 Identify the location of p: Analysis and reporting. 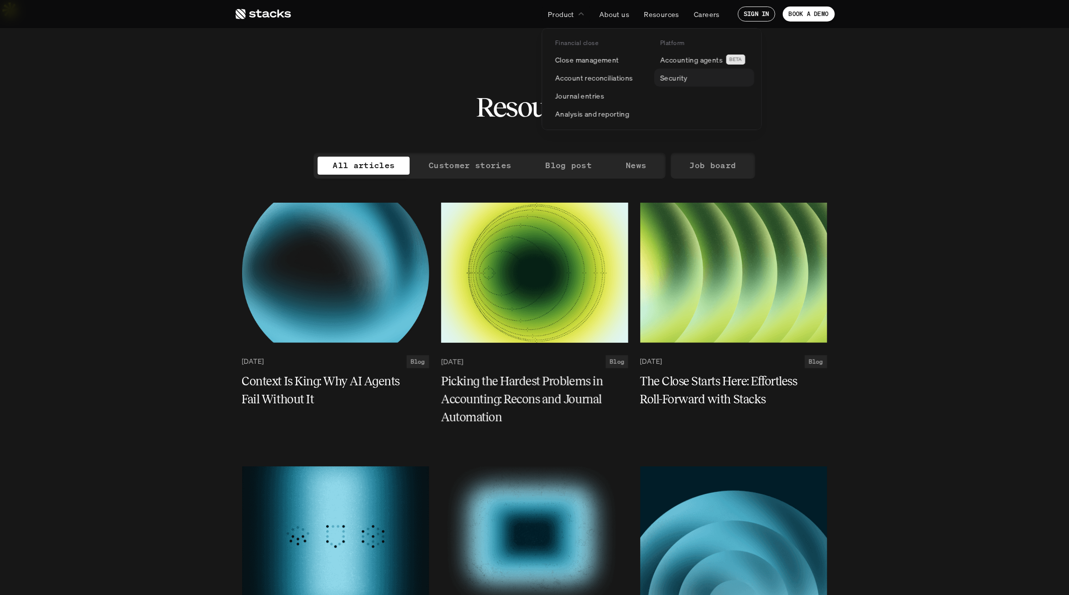
(592, 114).